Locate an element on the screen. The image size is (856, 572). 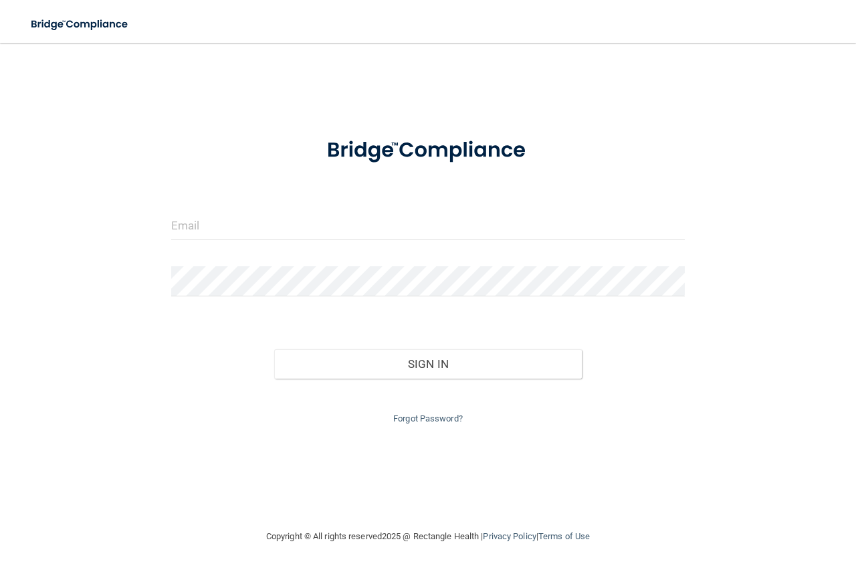
div: Copyright © All rights reserved 2025 @ Rectangle Health | | is located at coordinates (428, 536).